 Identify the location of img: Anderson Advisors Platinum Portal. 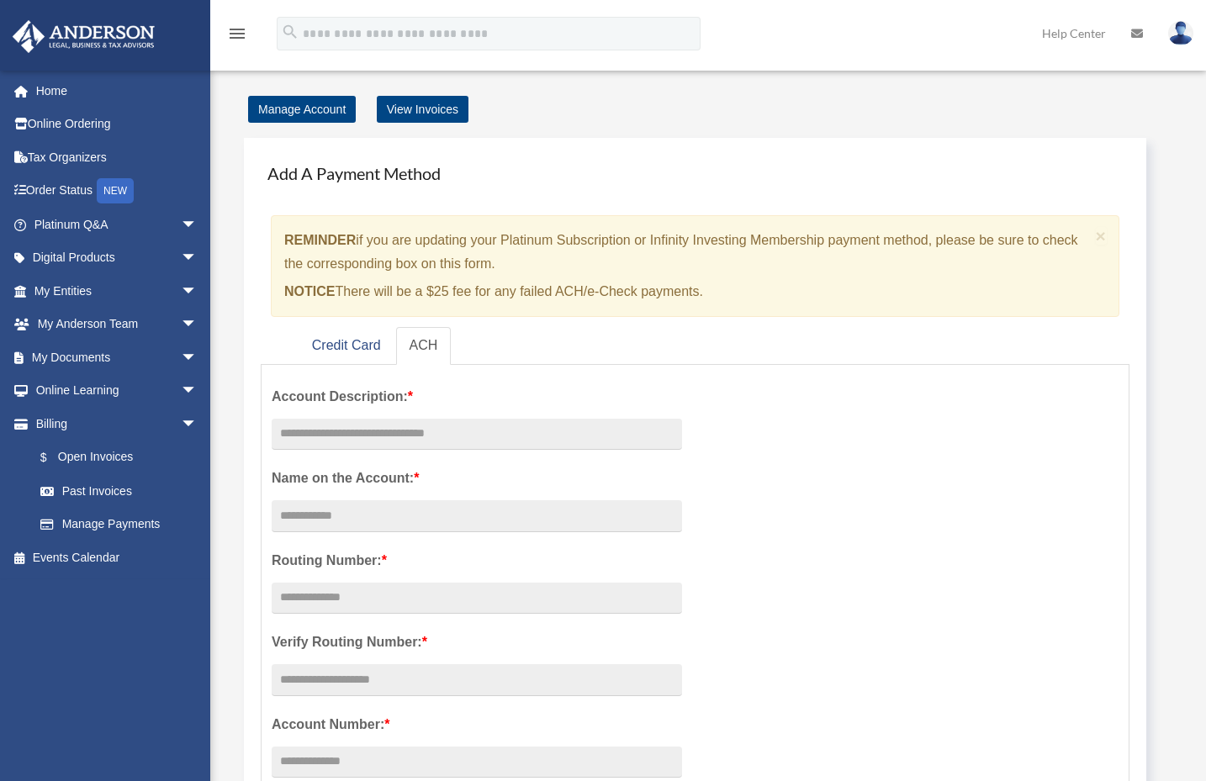
(83, 36).